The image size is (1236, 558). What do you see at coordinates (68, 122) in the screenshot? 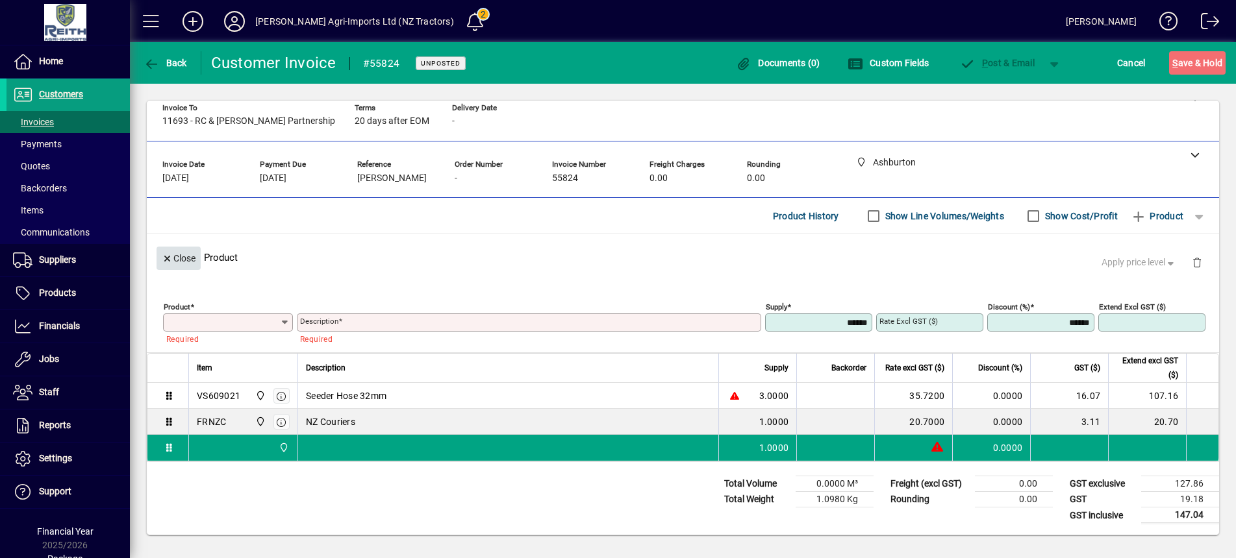
I see `a: Invoices` at bounding box center [68, 122].